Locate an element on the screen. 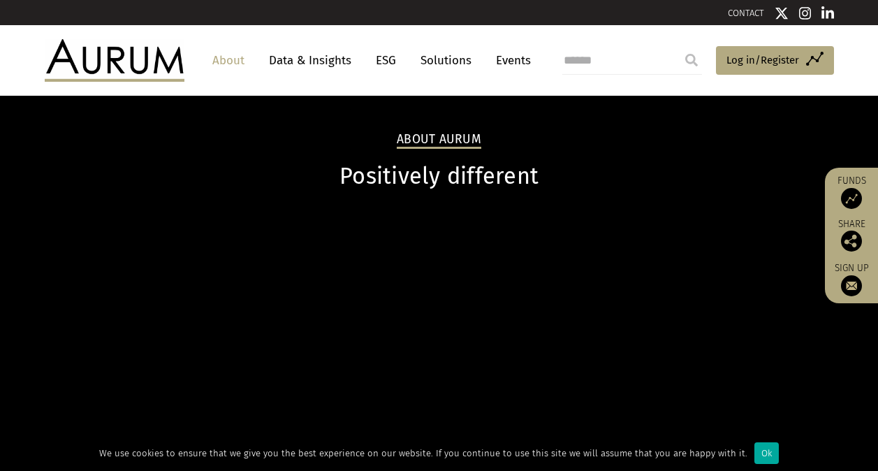  div: Ok is located at coordinates (767, 453).